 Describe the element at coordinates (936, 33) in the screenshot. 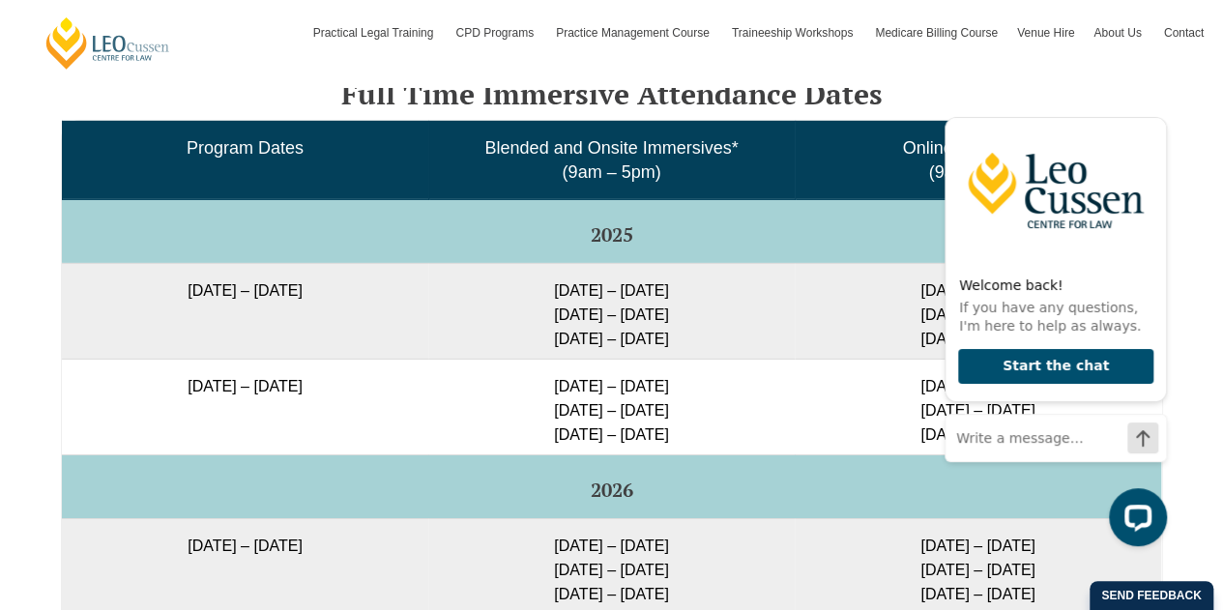

I see `a: Medicare Billing Course` at that location.